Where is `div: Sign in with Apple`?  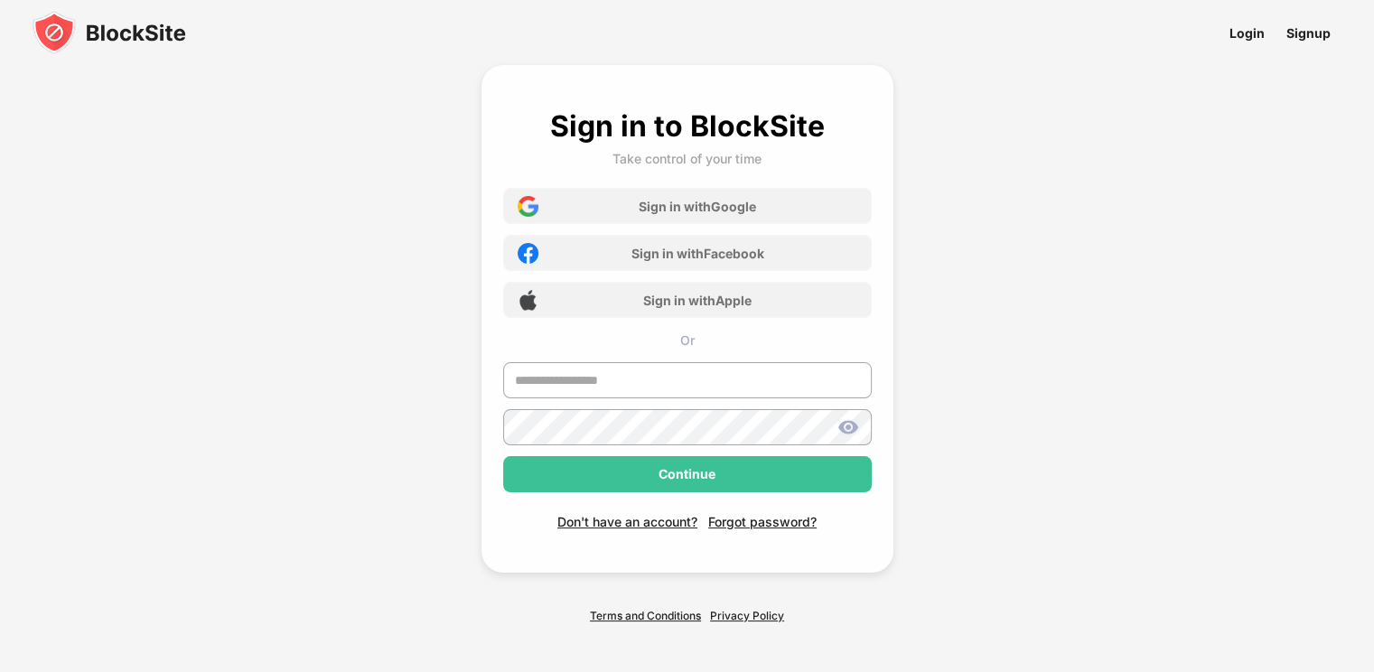 div: Sign in with Apple is located at coordinates (698, 300).